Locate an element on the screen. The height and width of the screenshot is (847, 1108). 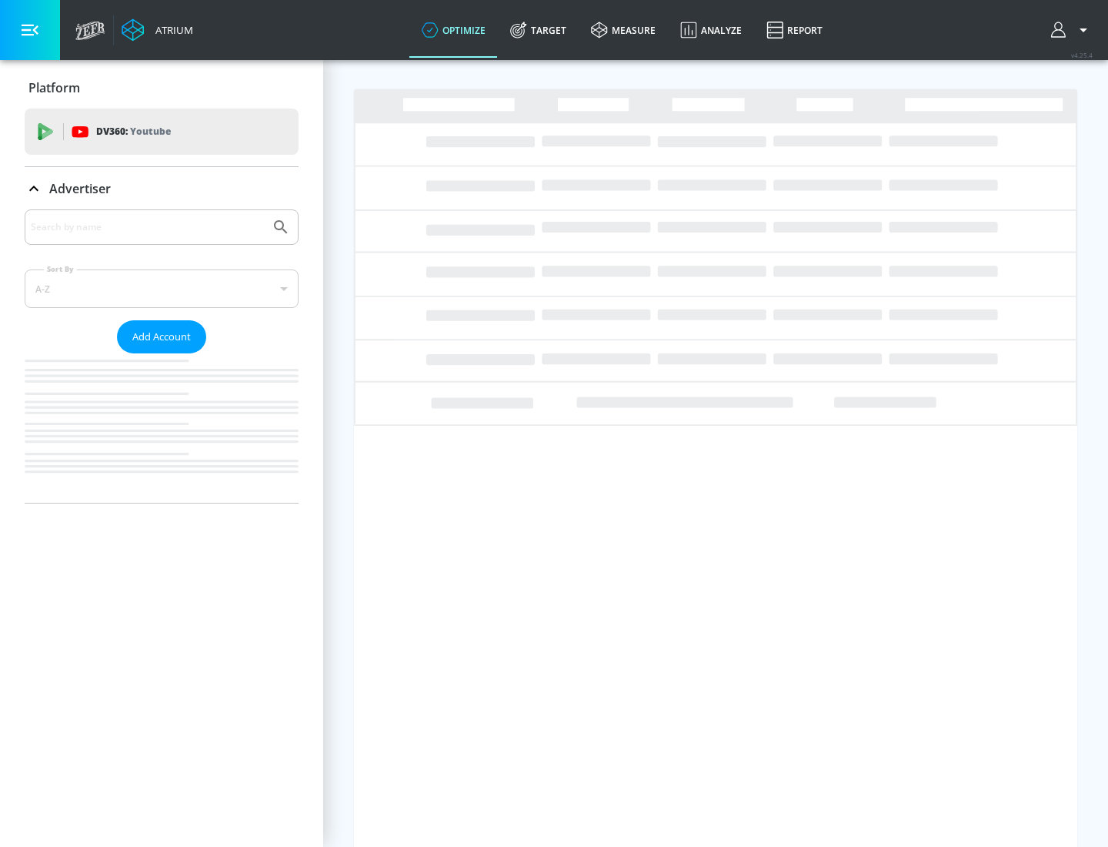
a: Report is located at coordinates (794, 30).